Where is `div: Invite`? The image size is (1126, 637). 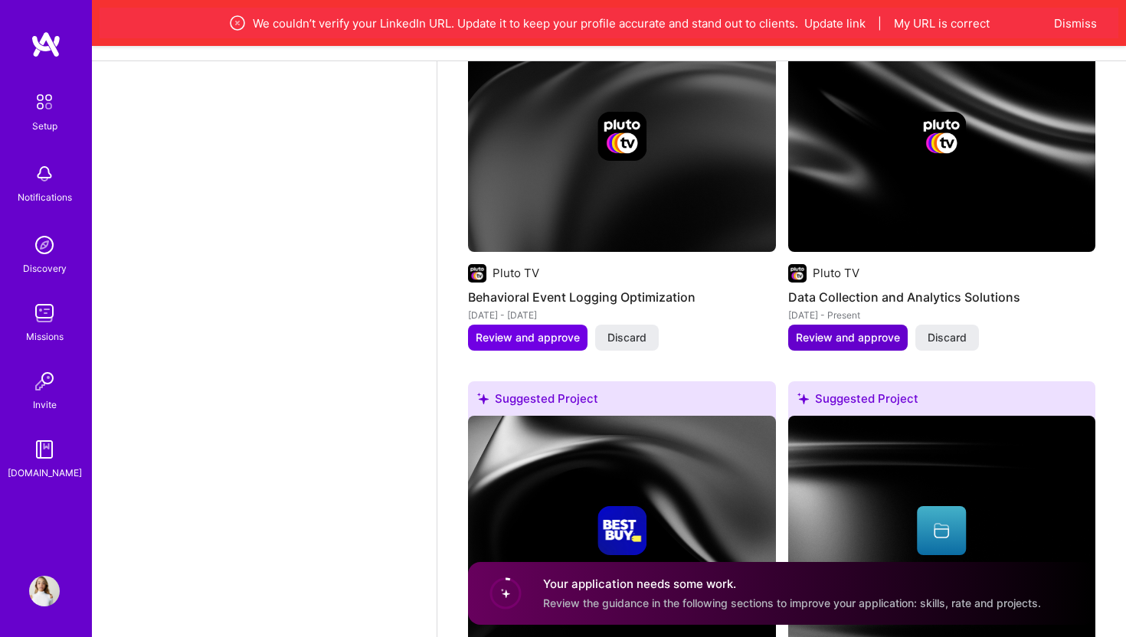
div: Invite is located at coordinates (44, 405).